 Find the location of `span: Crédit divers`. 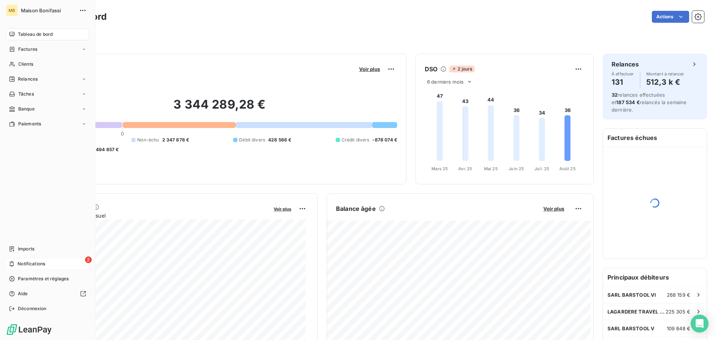

span: Crédit divers is located at coordinates (355, 140).